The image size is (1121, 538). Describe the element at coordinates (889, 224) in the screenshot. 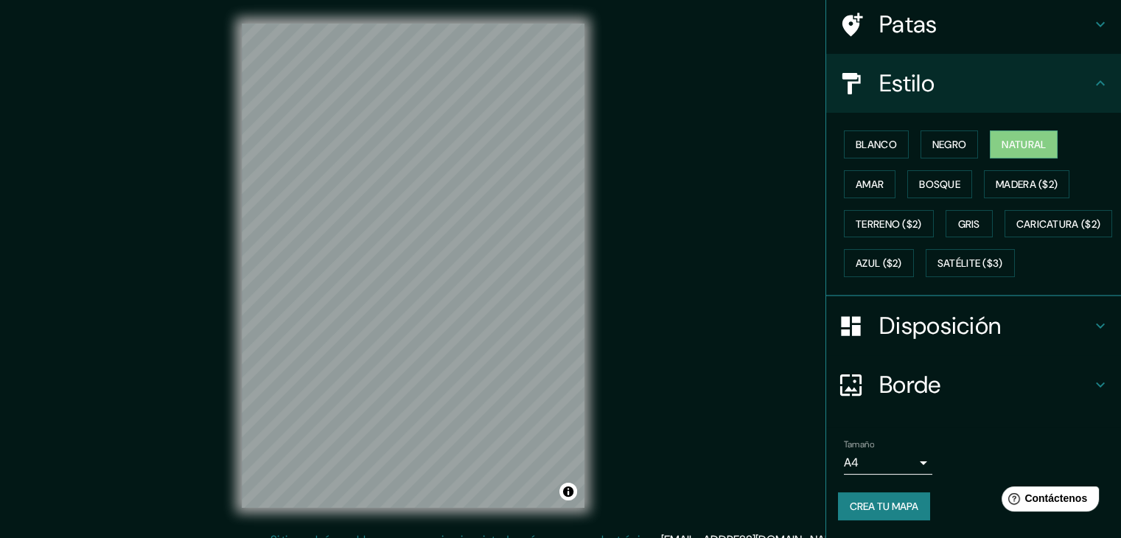

I see `button: Terreno ($2)` at that location.